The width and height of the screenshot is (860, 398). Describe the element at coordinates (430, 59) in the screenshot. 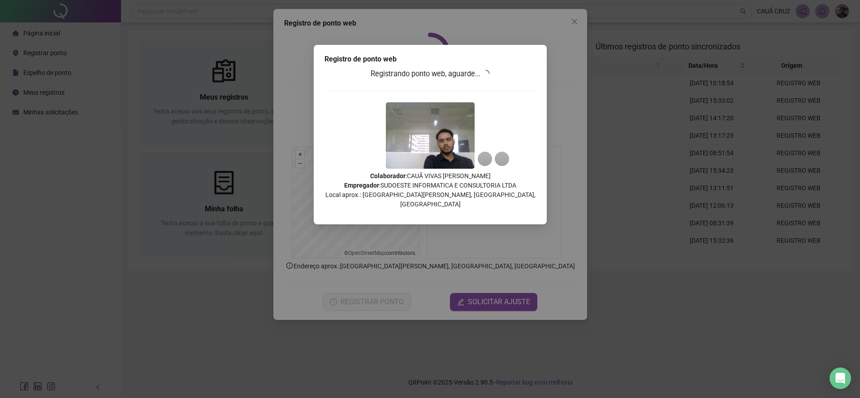

I see `div: Registro de ponto web` at that location.